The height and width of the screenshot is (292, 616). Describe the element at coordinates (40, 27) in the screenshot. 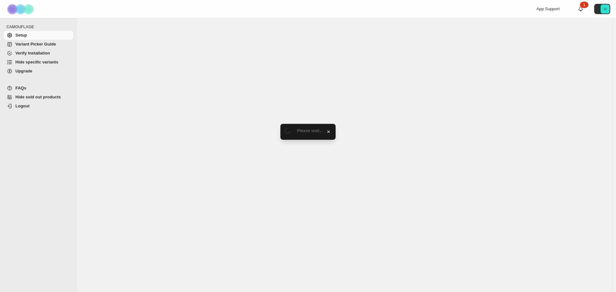

I see `span: CAMOUFLAGE` at that location.